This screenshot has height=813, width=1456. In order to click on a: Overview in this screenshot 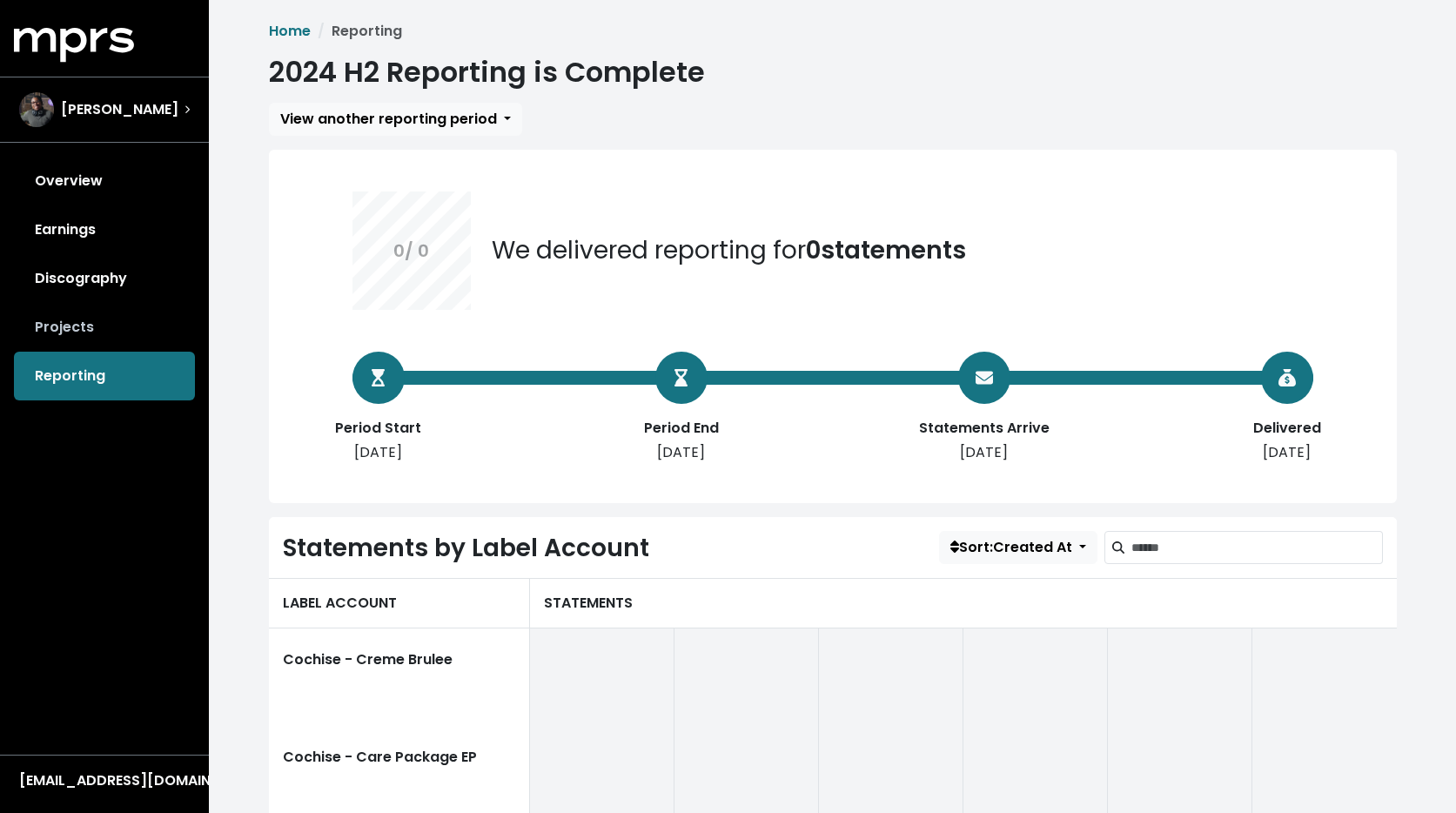, I will do `click(105, 181)`.